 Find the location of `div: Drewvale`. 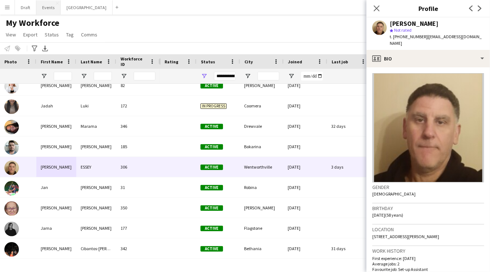

div: Drewvale is located at coordinates (262, 126).